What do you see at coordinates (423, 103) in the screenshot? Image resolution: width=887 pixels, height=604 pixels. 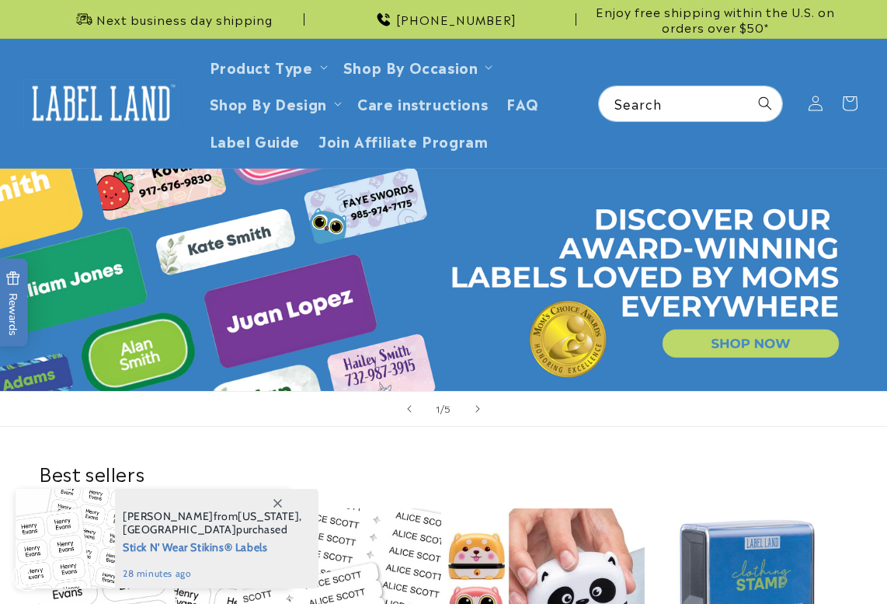 I see `a: Care instructions` at bounding box center [423, 103].